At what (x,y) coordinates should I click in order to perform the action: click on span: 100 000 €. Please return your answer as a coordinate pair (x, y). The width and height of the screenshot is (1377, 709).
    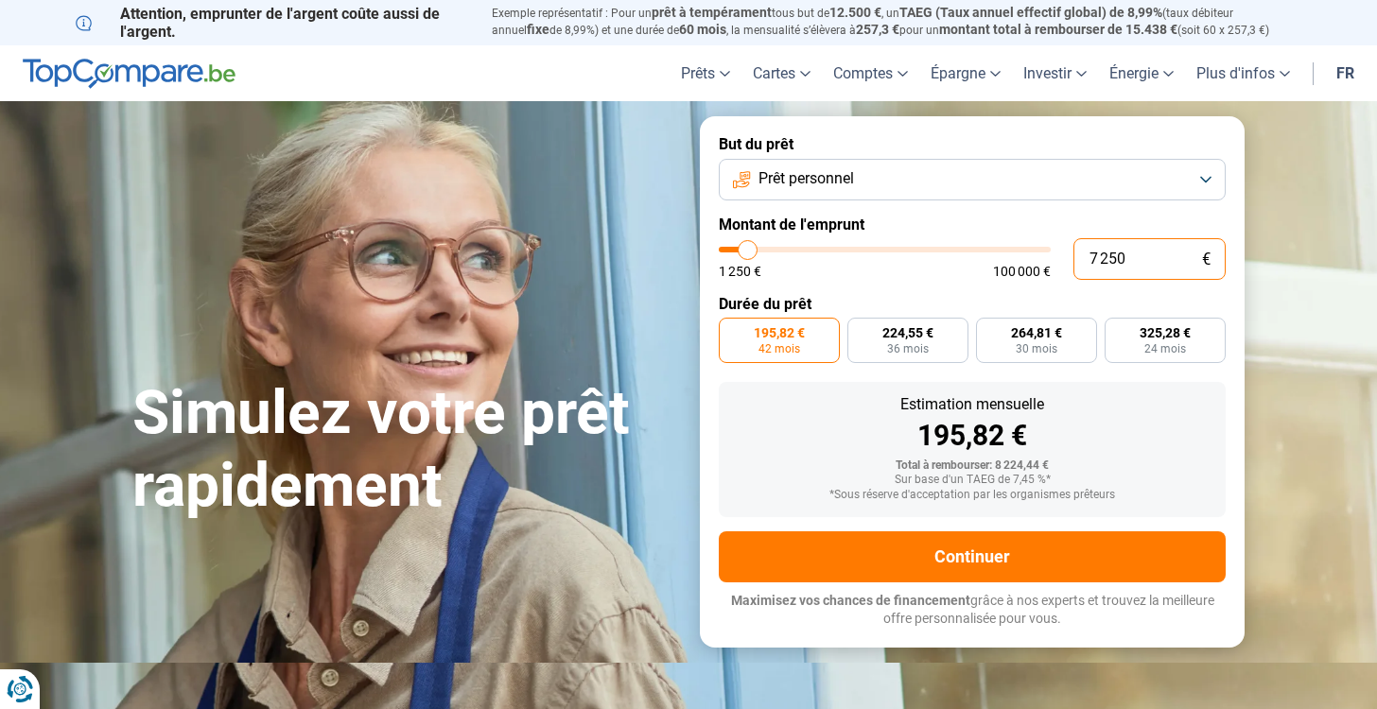
    Looking at the image, I should click on (1021, 271).